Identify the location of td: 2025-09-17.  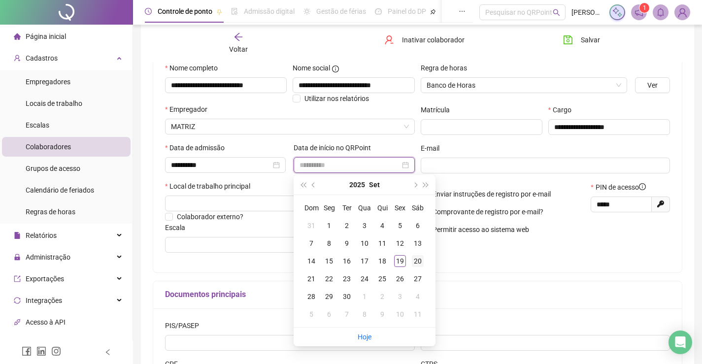
(364, 261).